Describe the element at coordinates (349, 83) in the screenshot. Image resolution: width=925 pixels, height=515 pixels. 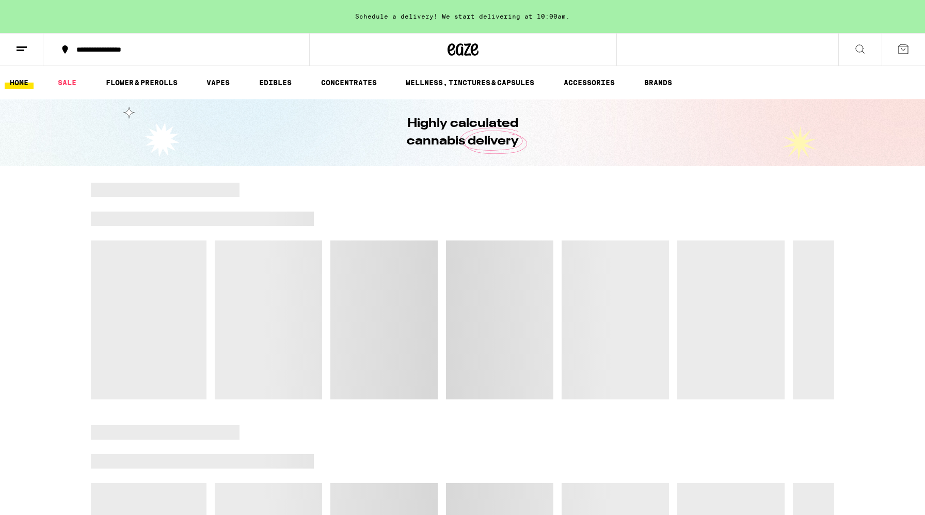
I see `a: CONCENTRATES` at that location.